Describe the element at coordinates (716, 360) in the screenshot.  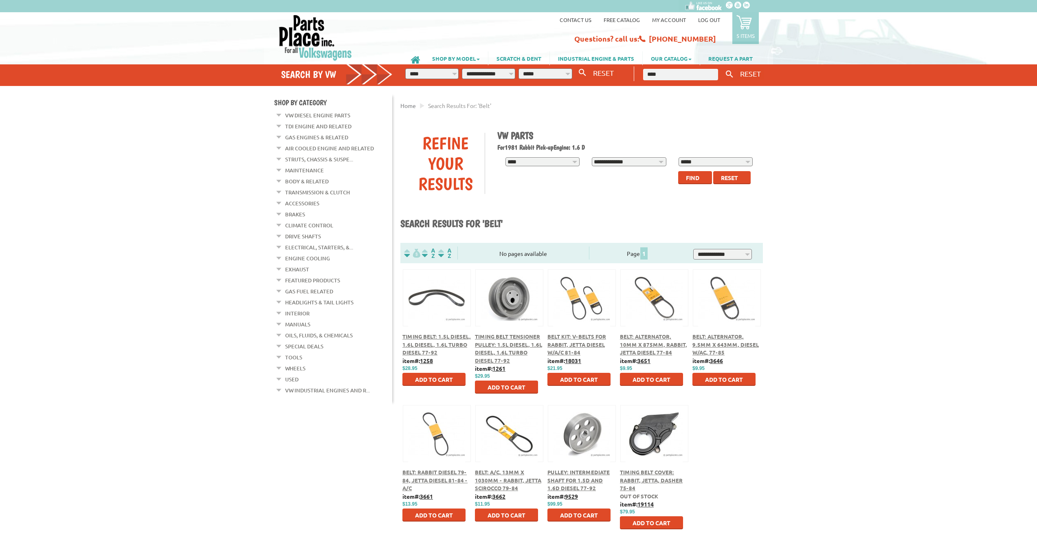
I see `u: 3646` at that location.